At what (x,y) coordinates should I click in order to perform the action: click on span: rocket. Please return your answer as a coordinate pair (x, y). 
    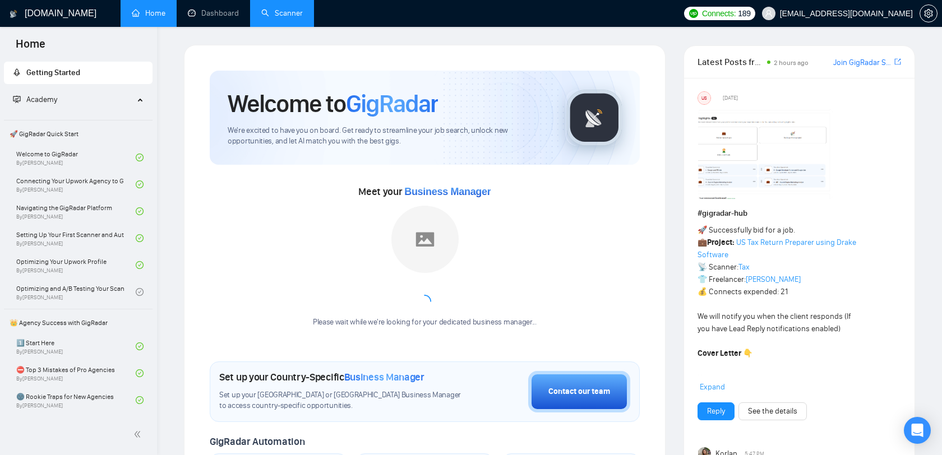
    Looking at the image, I should click on (17, 72).